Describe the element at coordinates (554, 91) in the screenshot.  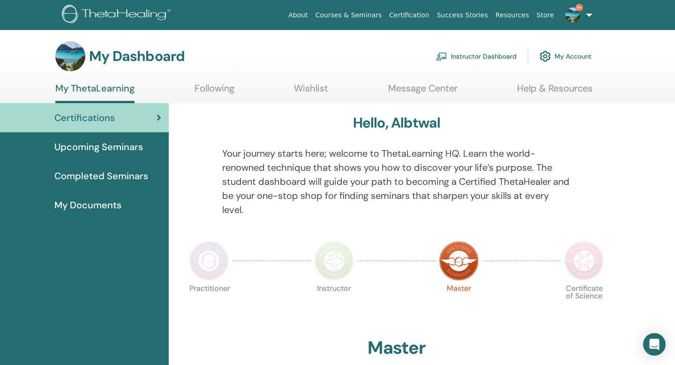
I see `a: Help & Resources` at that location.